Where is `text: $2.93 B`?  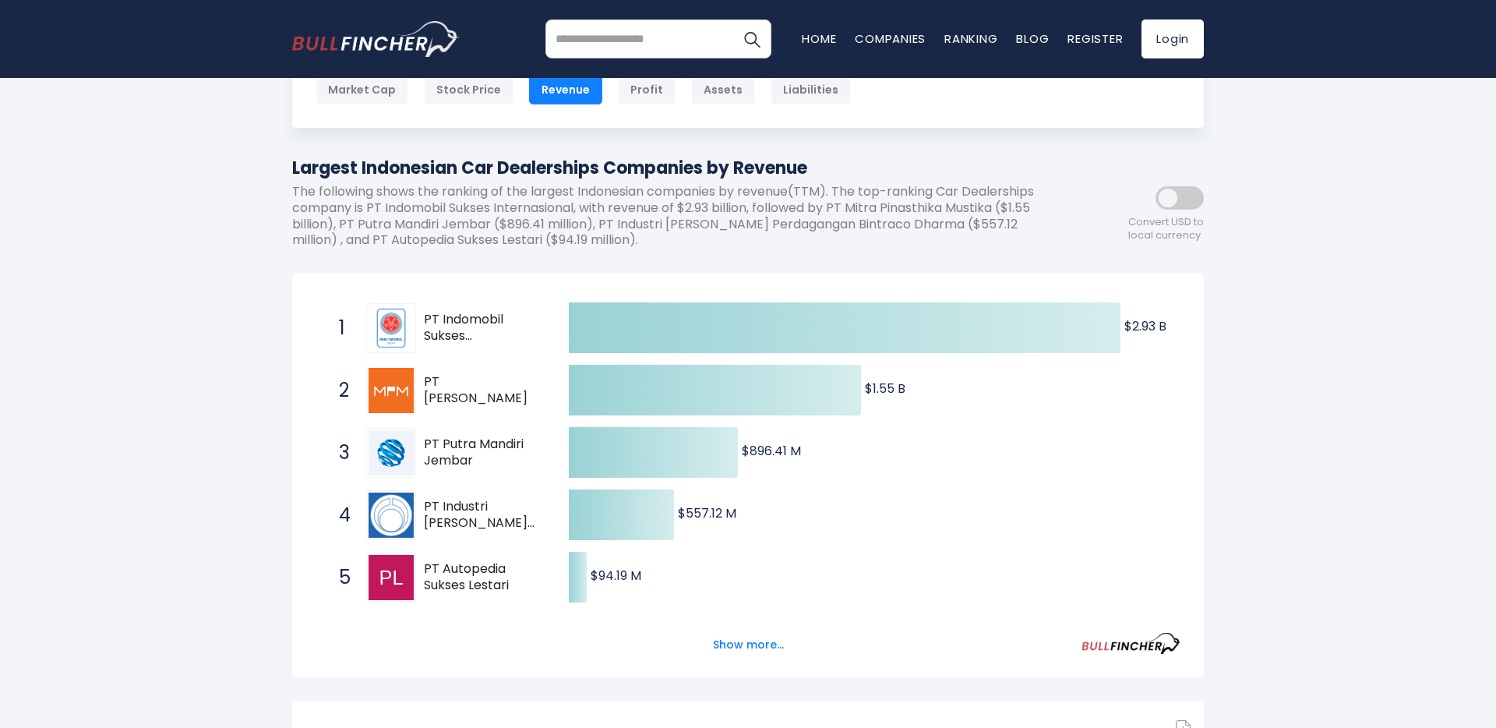 text: $2.93 B is located at coordinates (1145, 326).